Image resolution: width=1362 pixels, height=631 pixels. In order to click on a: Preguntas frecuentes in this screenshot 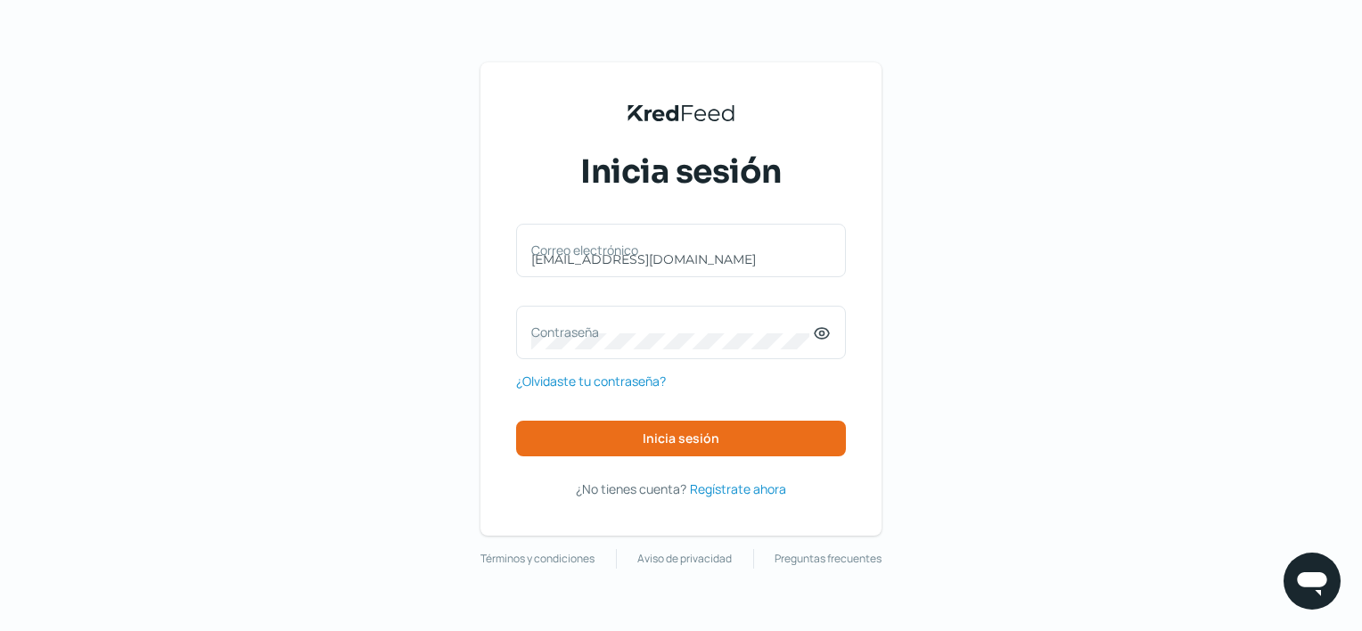, I will do `click(828, 559)`.